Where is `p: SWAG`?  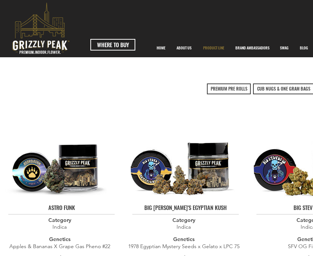
p: SWAG is located at coordinates (284, 48).